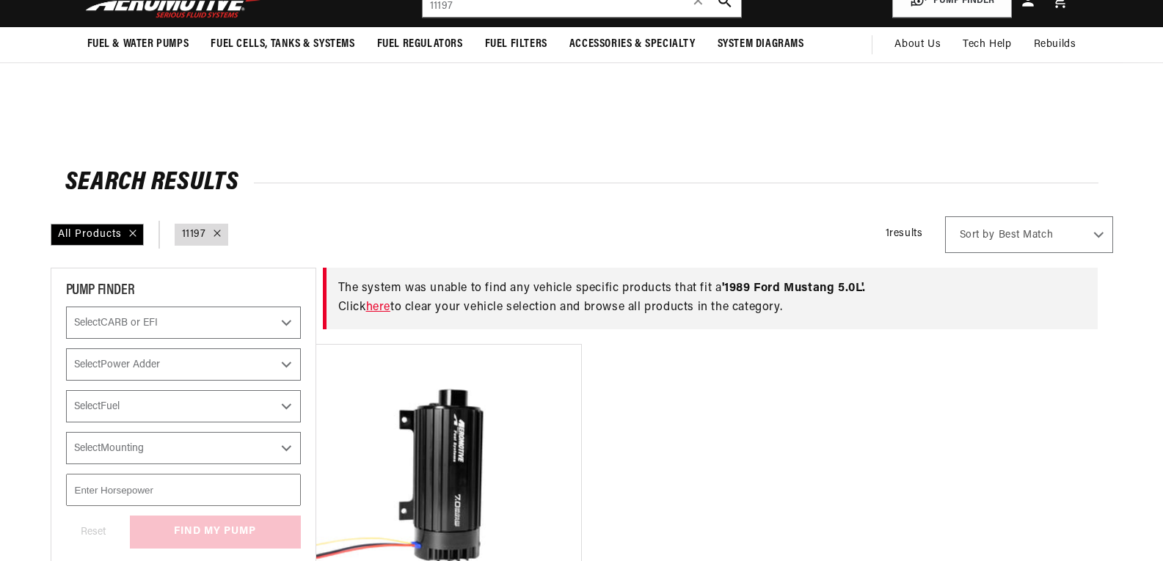  I want to click on select: Mounting, so click(183, 448).